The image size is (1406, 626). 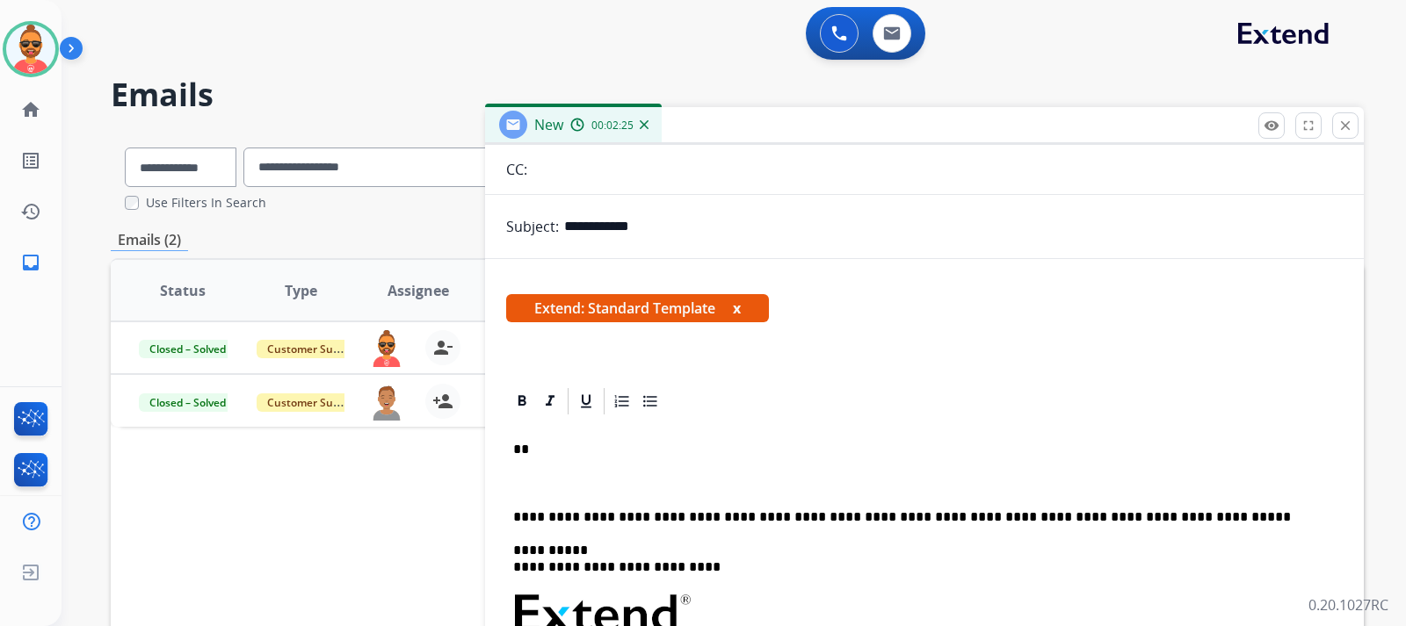 I want to click on p: CC:, so click(x=517, y=170).